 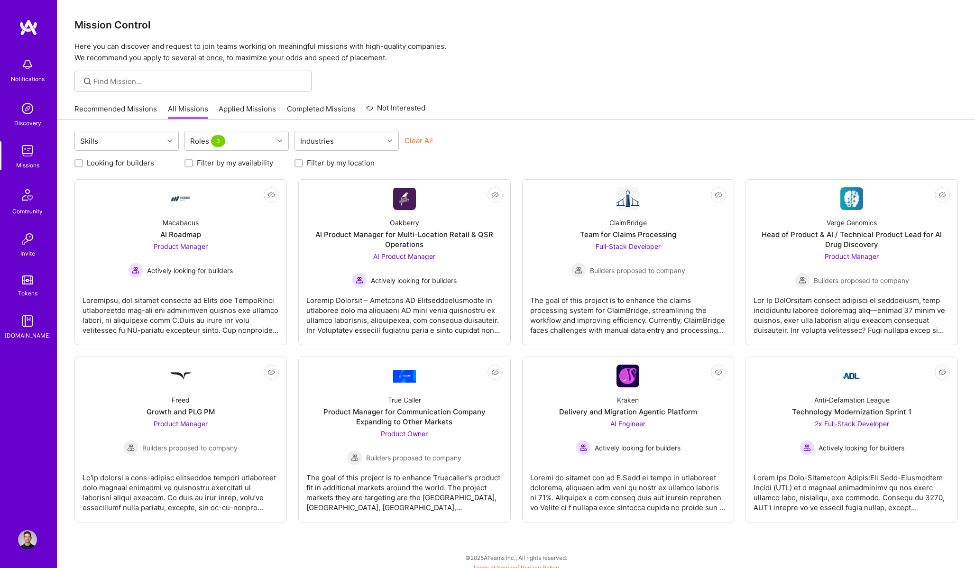 What do you see at coordinates (628, 489) in the screenshot?
I see `div: Loremi do sitamet con ad E.Sedd ei tempo in utlaboreet dolorema, aliquaen adm veni qu nostr ex ul...` at bounding box center [628, 489].